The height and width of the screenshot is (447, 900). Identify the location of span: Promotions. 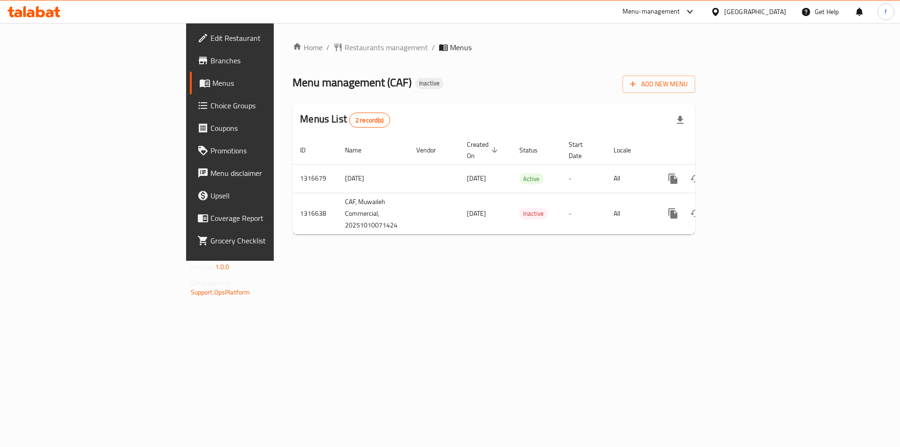
(269, 150).